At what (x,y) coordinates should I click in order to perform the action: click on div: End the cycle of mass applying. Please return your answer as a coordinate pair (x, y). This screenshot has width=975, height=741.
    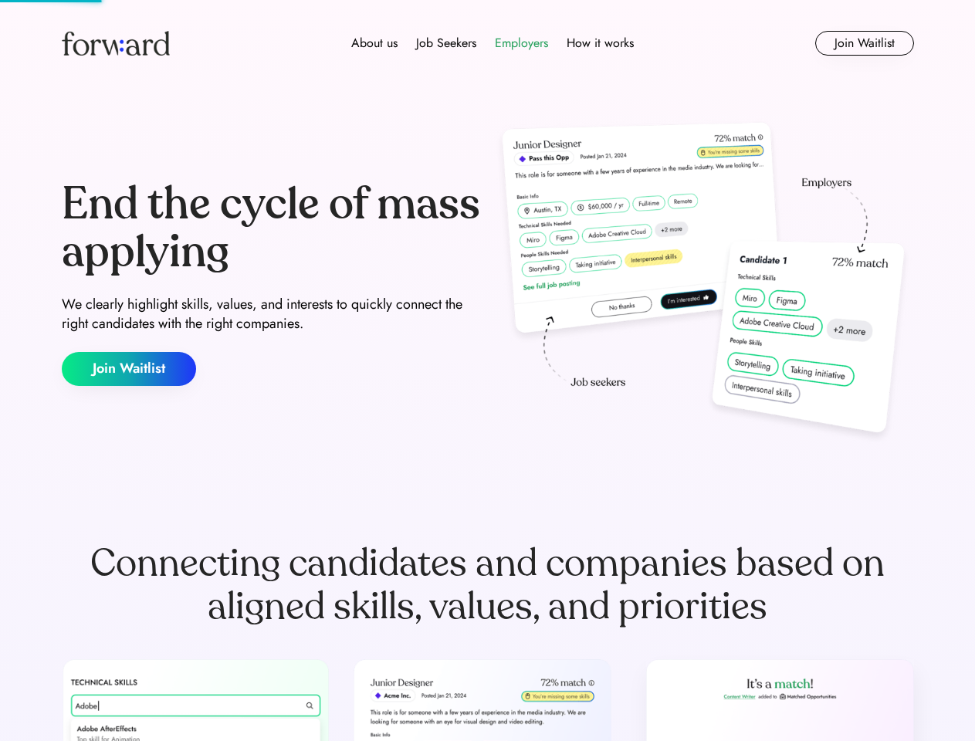
    Looking at the image, I should click on (272, 228).